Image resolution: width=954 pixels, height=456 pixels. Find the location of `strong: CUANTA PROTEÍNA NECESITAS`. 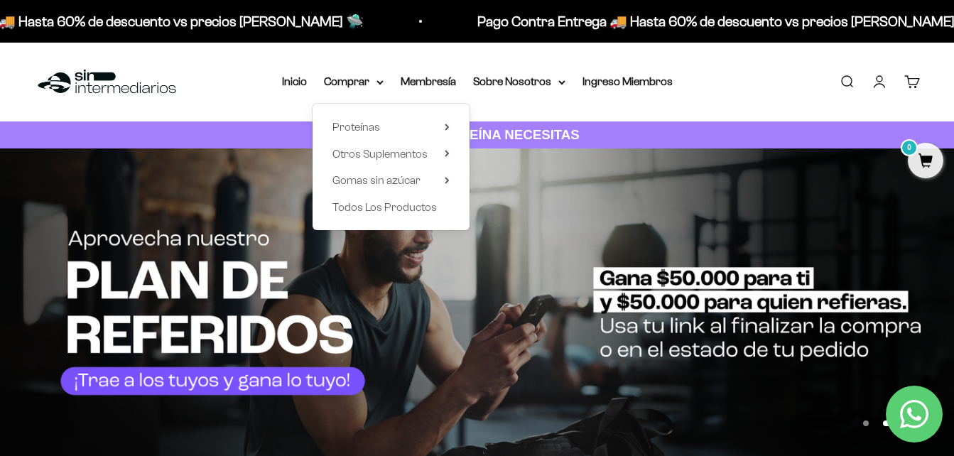

strong: CUANTA PROTEÍNA NECESITAS is located at coordinates (477, 134).